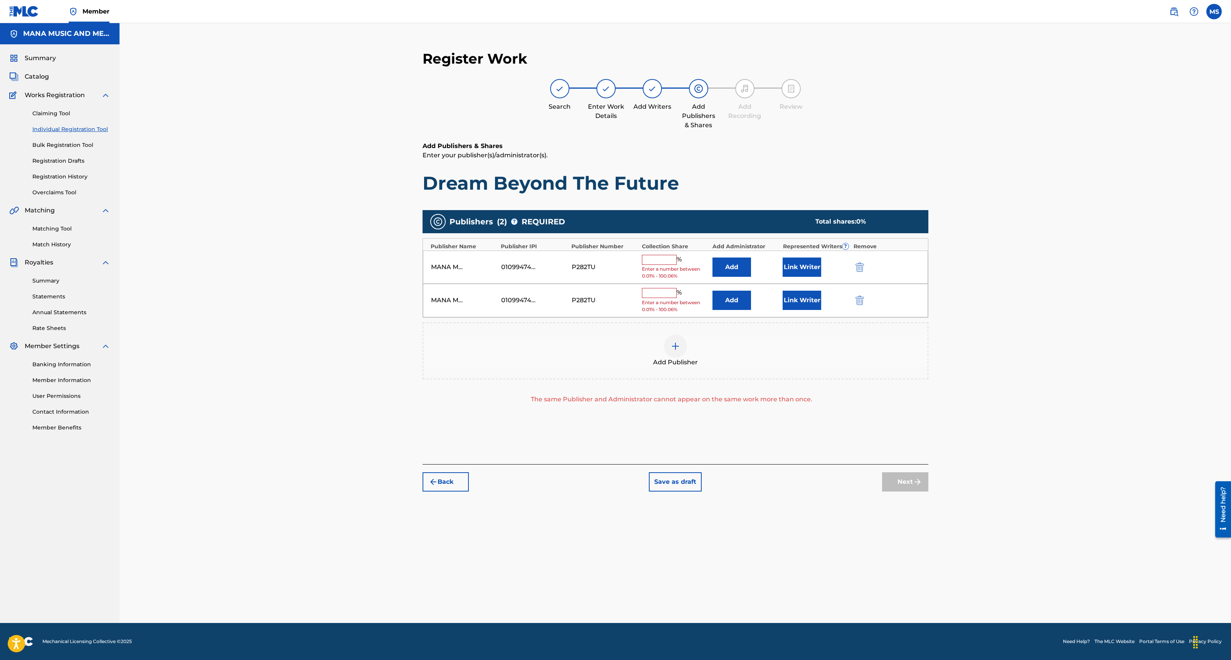  Describe the element at coordinates (96, 11) in the screenshot. I see `span: Member` at that location.